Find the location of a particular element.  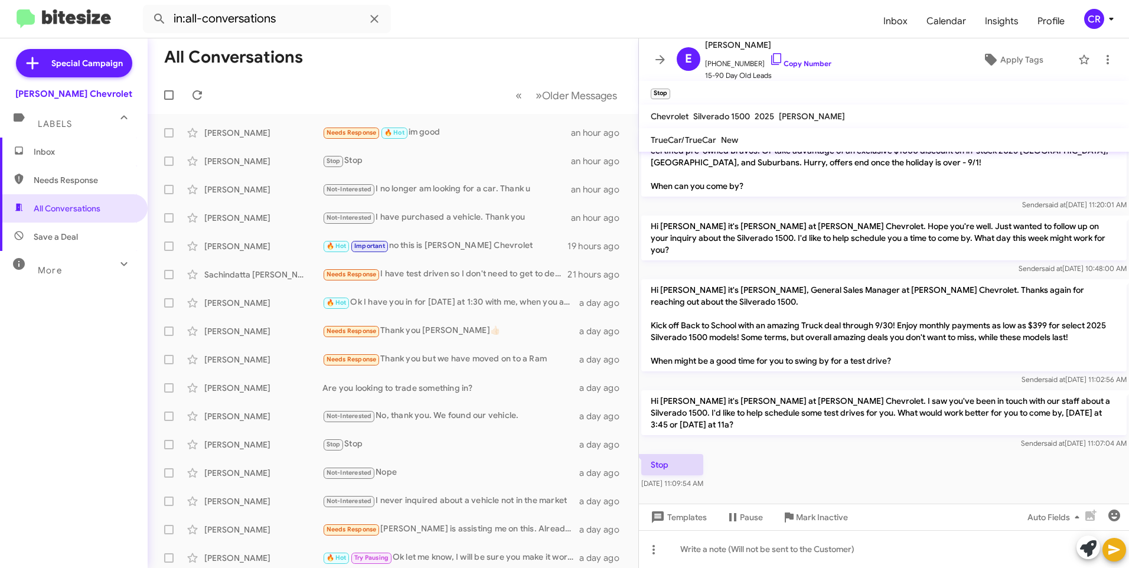

span: TrueCar/TrueCar is located at coordinates (683, 140).